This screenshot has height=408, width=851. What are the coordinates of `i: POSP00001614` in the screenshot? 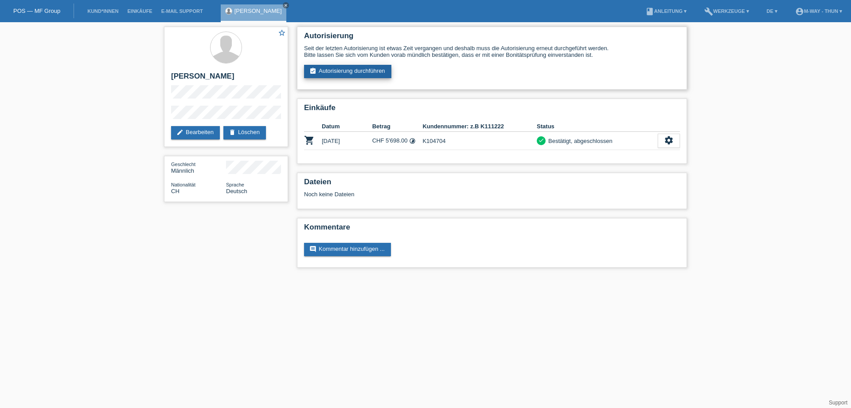 It's located at (310, 140).